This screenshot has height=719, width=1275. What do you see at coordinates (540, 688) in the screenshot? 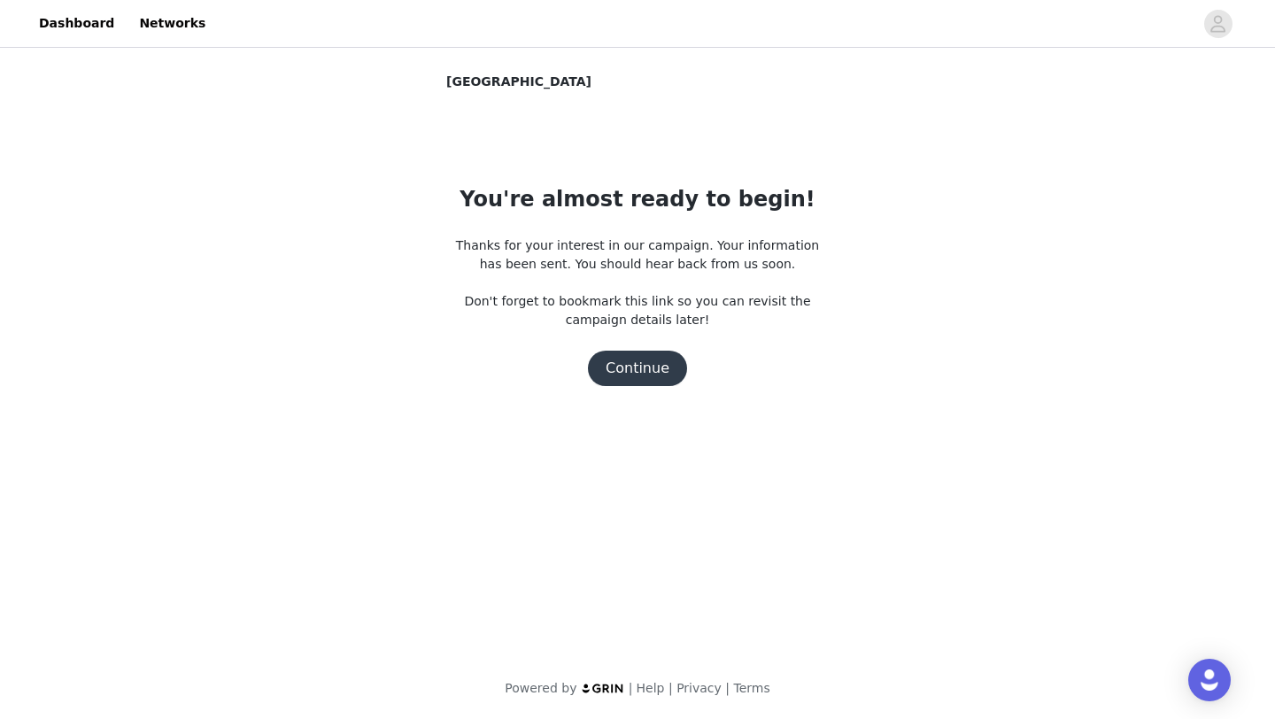
I see `span: Powered by` at bounding box center [540, 688].